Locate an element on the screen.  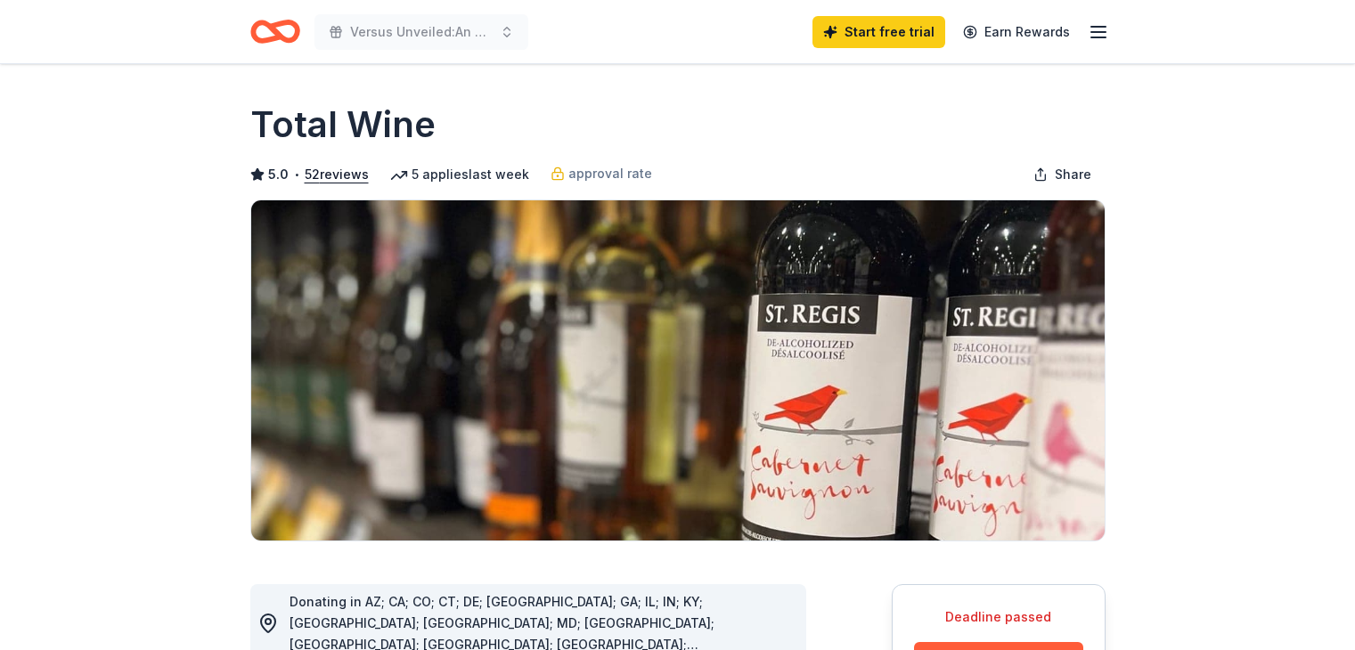
span: Share is located at coordinates (1072, 175).